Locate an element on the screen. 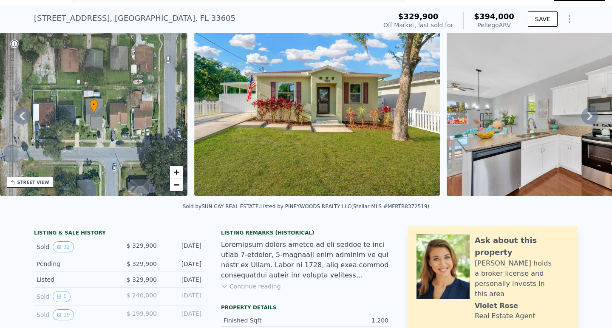 The image size is (612, 328). div: Ask about this property is located at coordinates (522, 246).